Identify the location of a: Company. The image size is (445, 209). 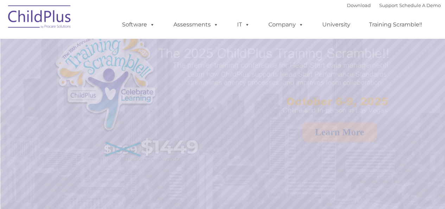
(286, 25).